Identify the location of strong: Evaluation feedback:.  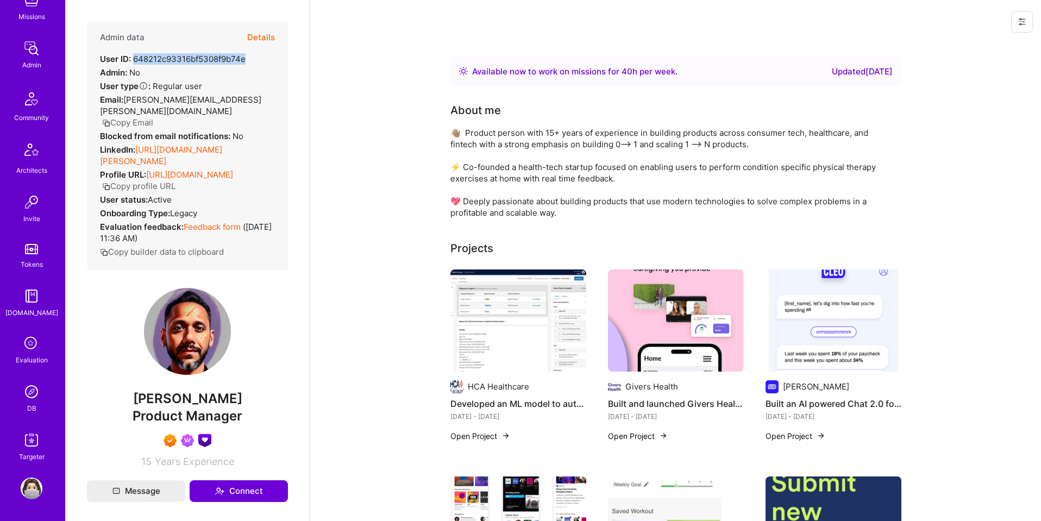
(142, 227).